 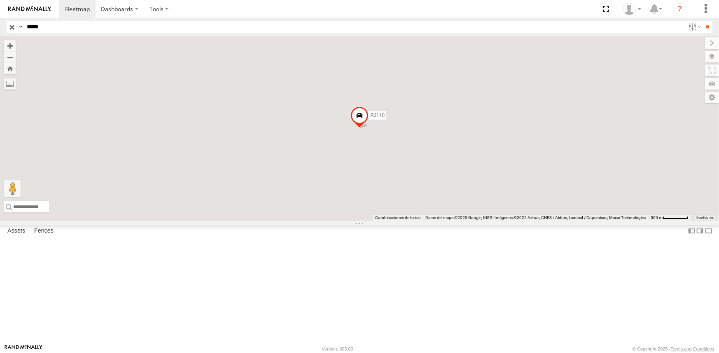 I want to click on label: Measure, so click(x=10, y=84).